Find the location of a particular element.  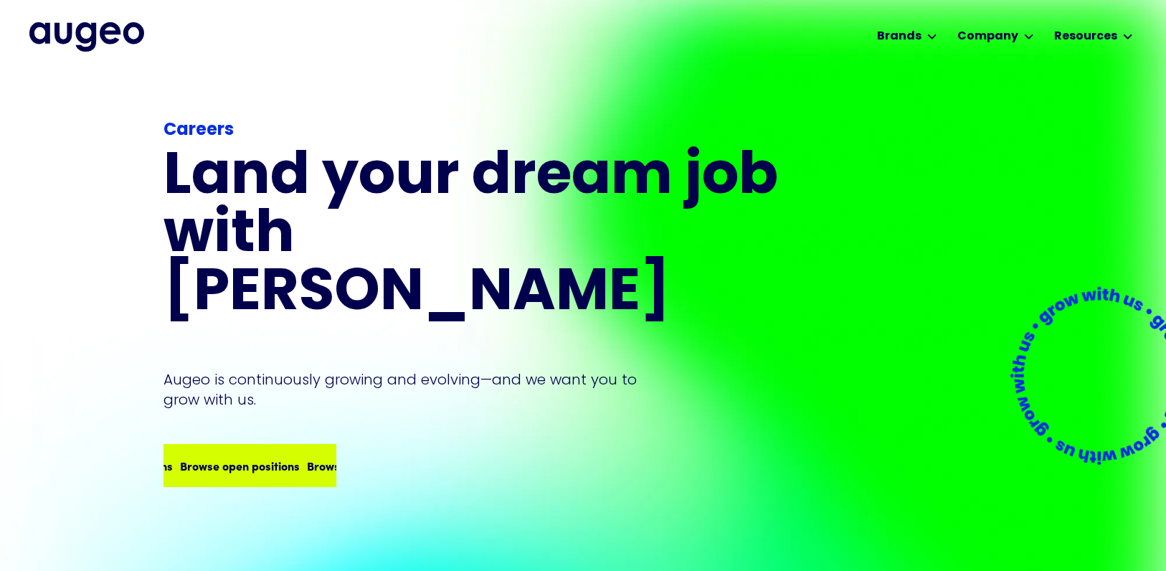

a: home is located at coordinates (87, 37).